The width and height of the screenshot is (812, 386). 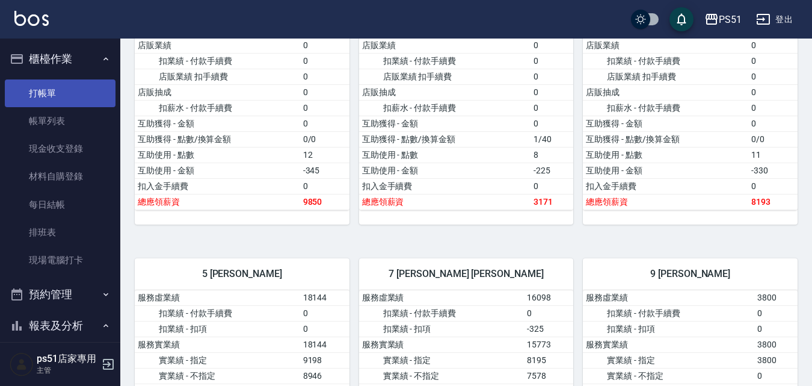 I want to click on a: 排班表, so click(x=60, y=232).